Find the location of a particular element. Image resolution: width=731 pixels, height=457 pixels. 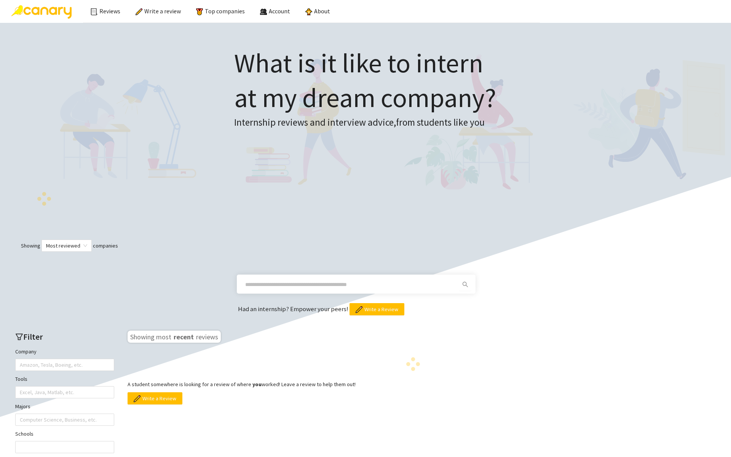

p: A student somewhere is looking for a review of where worked! Leave a review to help them out! is located at coordinates (413, 384).